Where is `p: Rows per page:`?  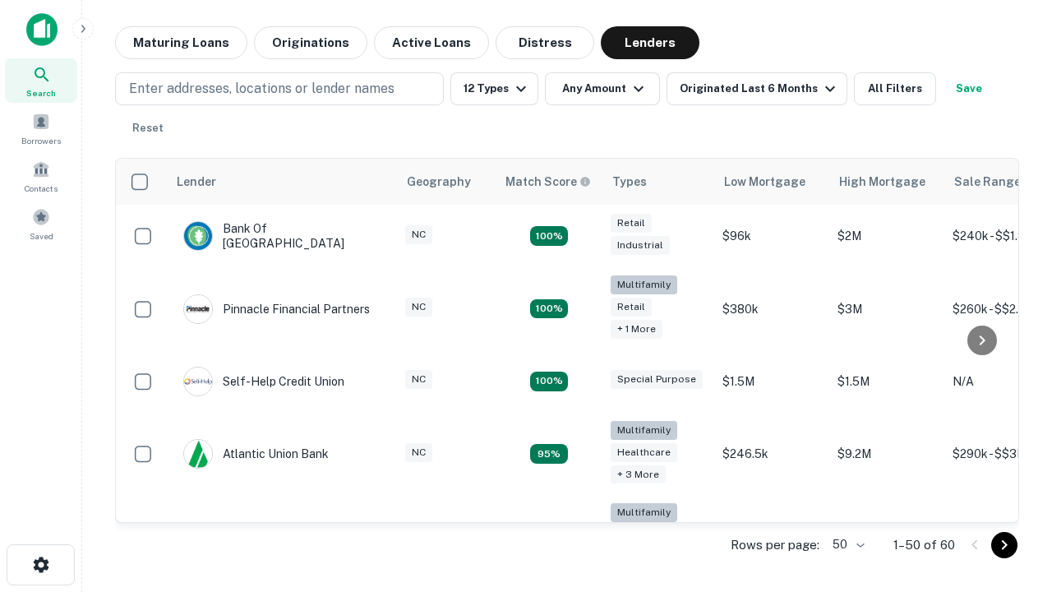 p: Rows per page: is located at coordinates (775, 545).